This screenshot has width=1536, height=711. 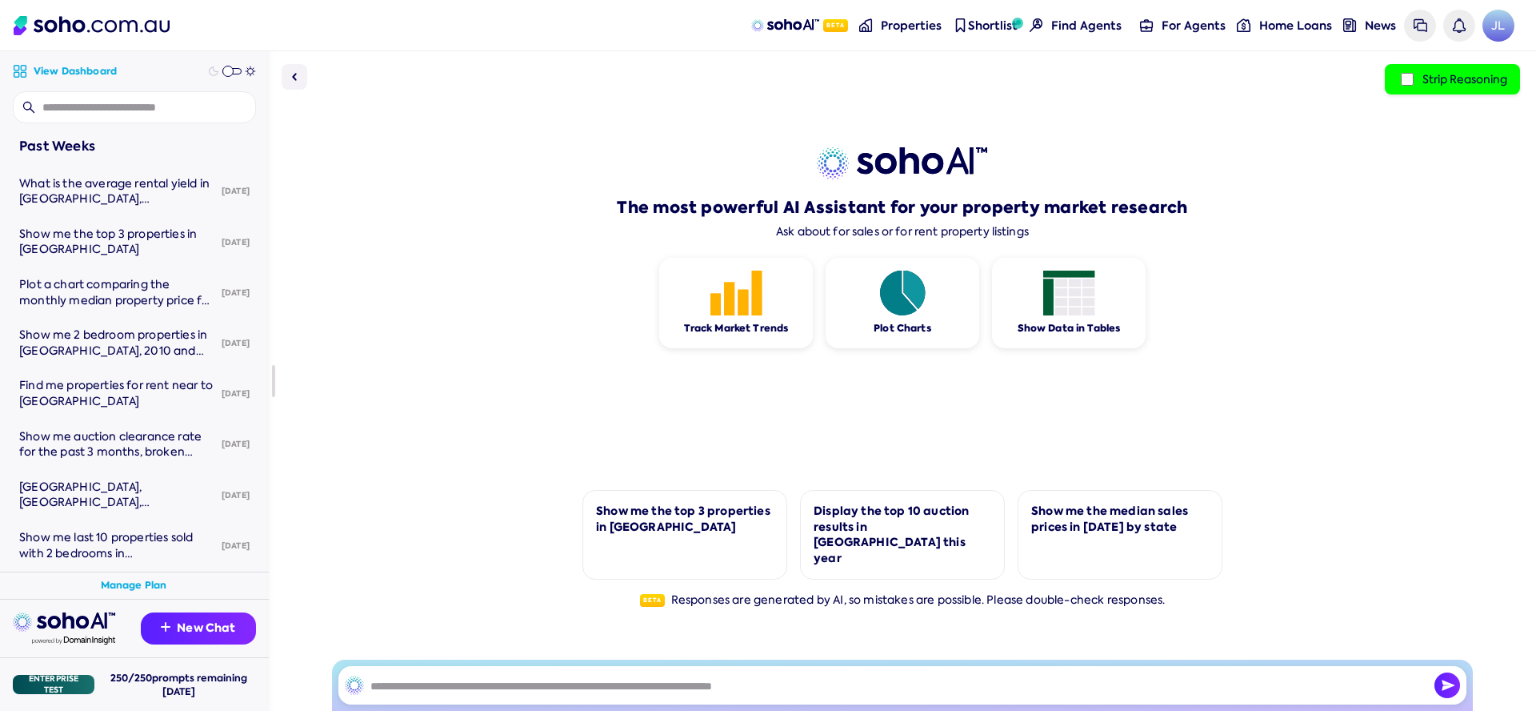 What do you see at coordinates (1448, 685) in the screenshot?
I see `img: Send icon` at bounding box center [1448, 685].